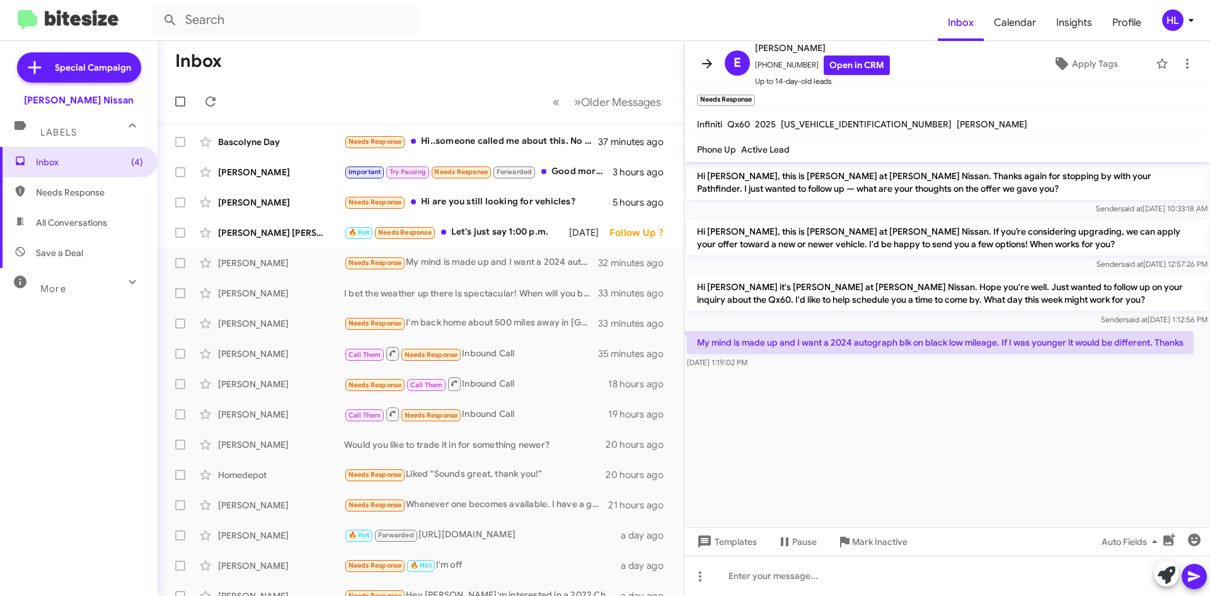 This screenshot has width=1210, height=596. I want to click on div: Homedepot, so click(281, 475).